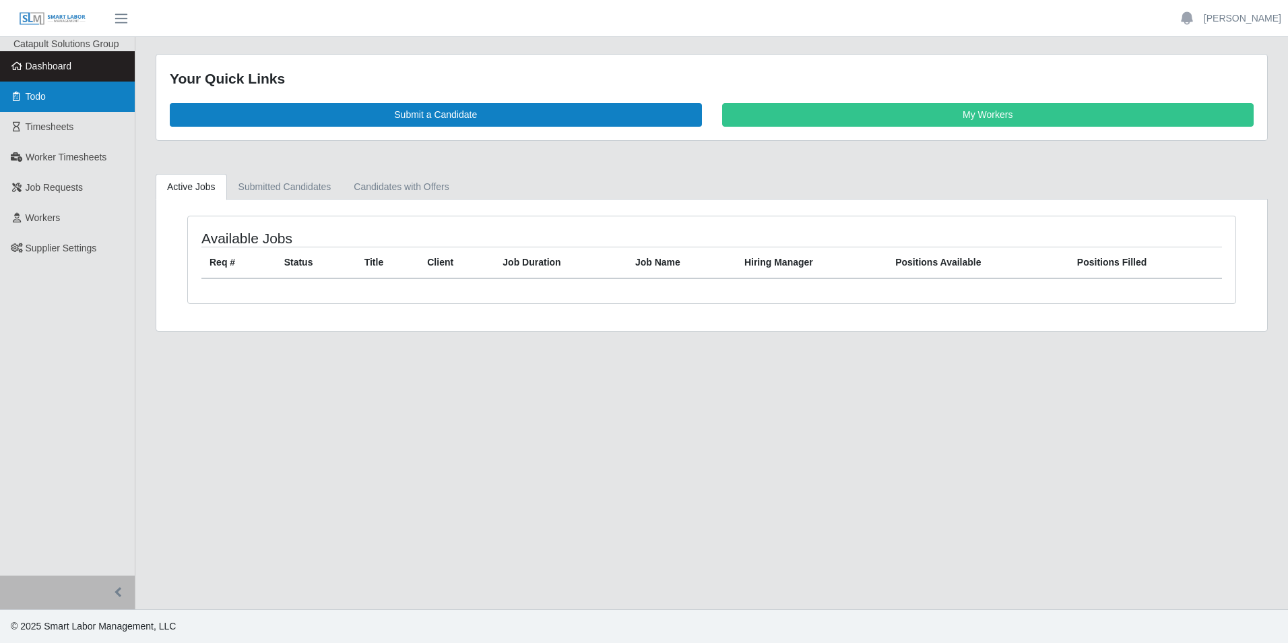  Describe the element at coordinates (43, 218) in the screenshot. I see `span: Workers` at that location.